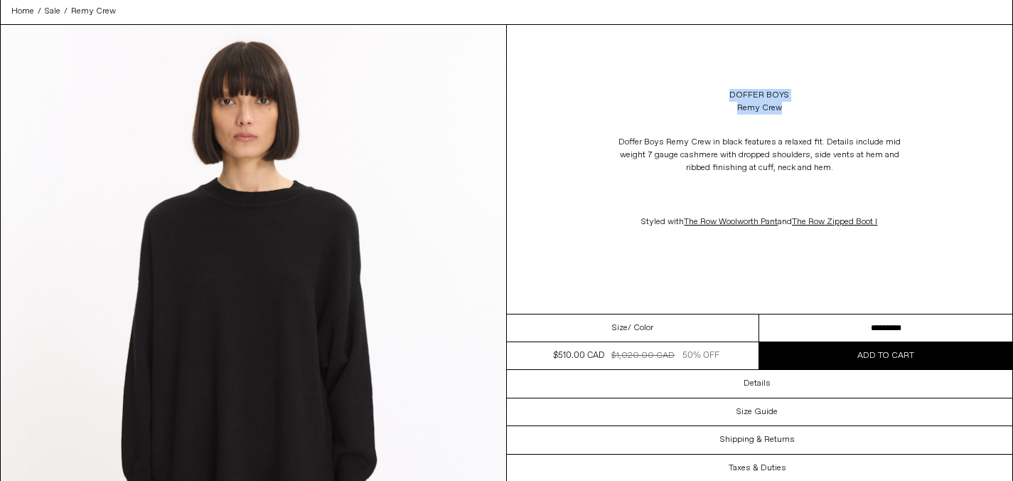 This screenshot has height=481, width=1013. Describe the element at coordinates (53, 11) in the screenshot. I see `a: Sale` at that location.